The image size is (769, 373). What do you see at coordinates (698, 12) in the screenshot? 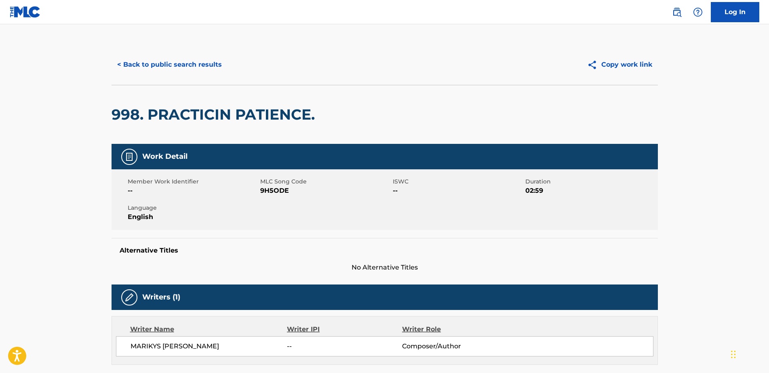
I see `div: Help` at bounding box center [698, 12].